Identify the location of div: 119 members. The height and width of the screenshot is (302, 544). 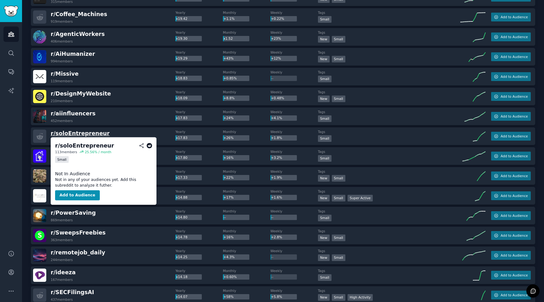
(62, 81).